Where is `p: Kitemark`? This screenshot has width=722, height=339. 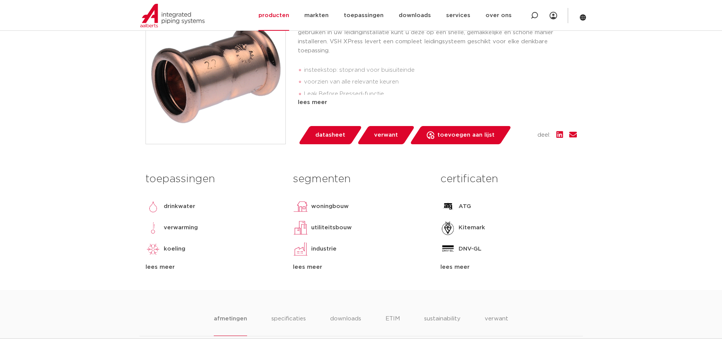 p: Kitemark is located at coordinates (472, 228).